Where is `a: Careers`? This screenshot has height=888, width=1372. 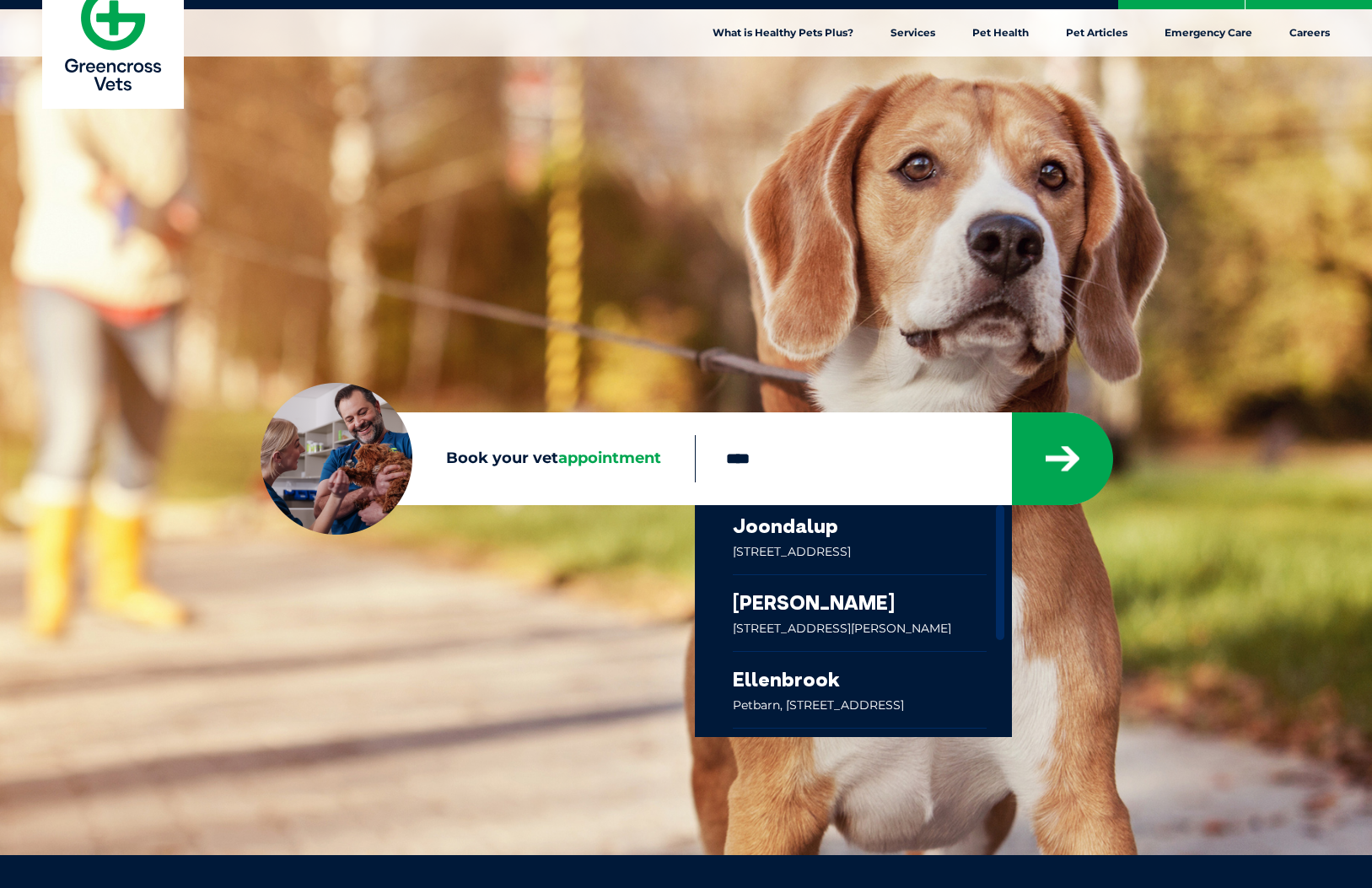
a: Careers is located at coordinates (1309, 33).